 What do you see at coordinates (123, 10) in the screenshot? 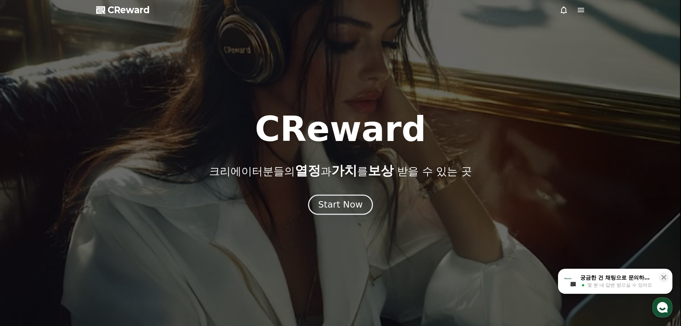
I see `a: CReward` at bounding box center [123, 10].